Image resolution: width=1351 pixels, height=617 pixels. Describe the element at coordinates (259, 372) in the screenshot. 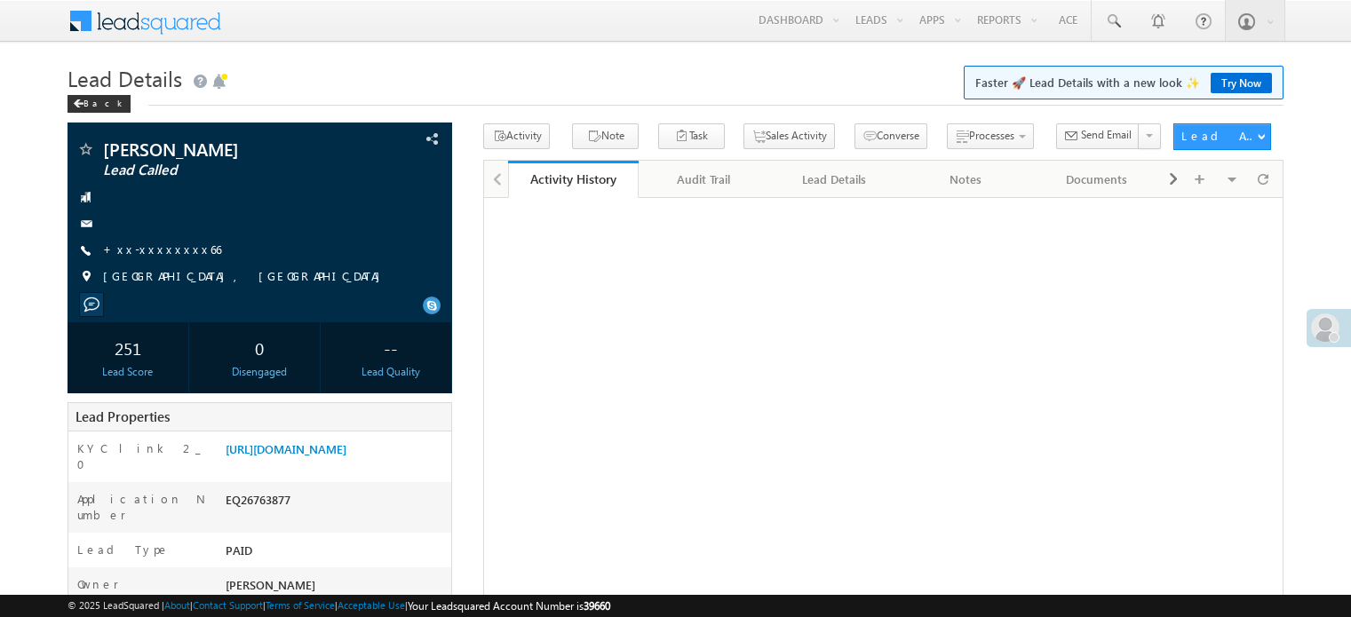

I see `div: Disengaged` at that location.